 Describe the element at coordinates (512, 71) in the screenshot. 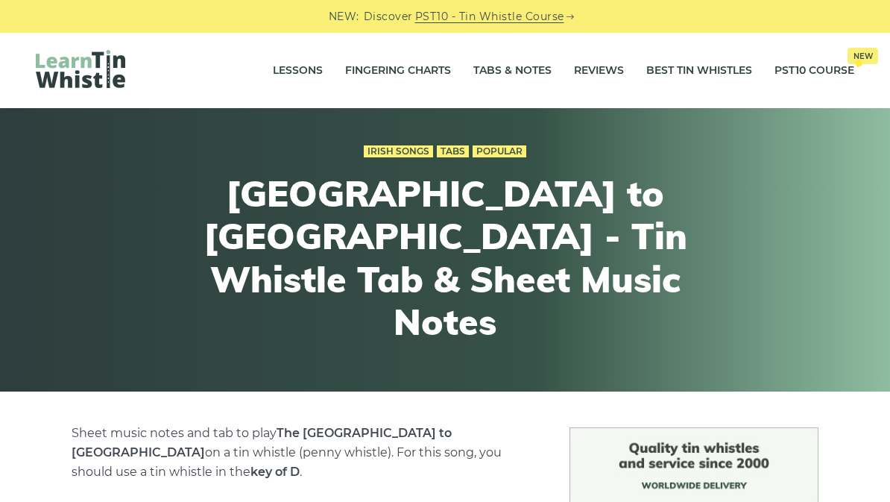

I see `a: Tabs & Notes` at that location.